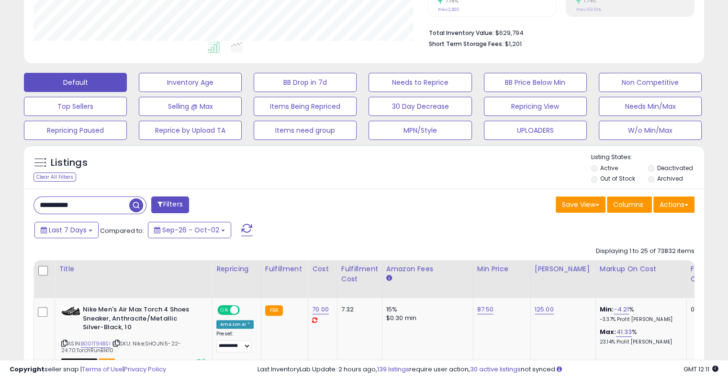 The width and height of the screenshot is (728, 379). What do you see at coordinates (628, 204) in the screenshot?
I see `span: Columns` at bounding box center [628, 204].